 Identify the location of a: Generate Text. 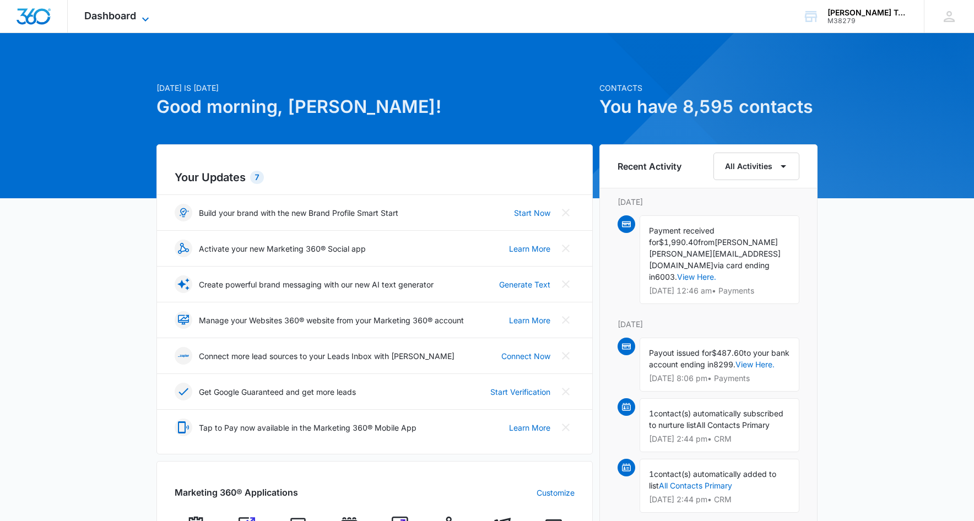
(524, 284).